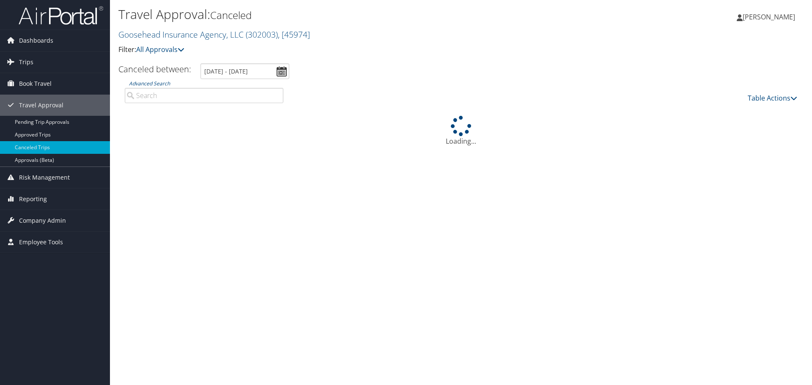 The image size is (812, 385). Describe the element at coordinates (33, 199) in the screenshot. I see `span: Reporting` at that location.